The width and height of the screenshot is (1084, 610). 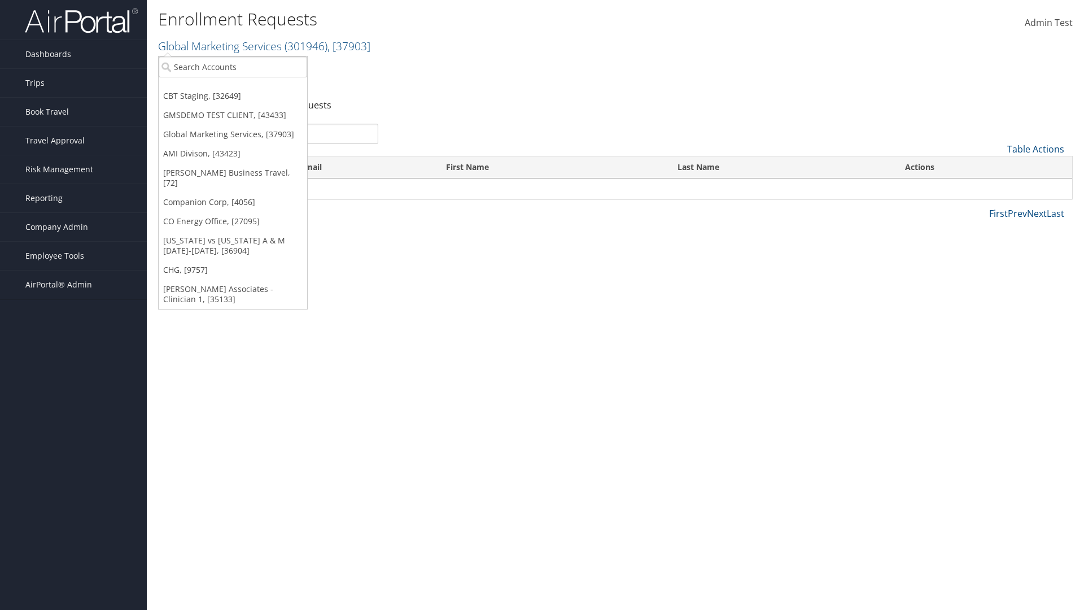 I want to click on span: AirPortal® Admin, so click(x=59, y=285).